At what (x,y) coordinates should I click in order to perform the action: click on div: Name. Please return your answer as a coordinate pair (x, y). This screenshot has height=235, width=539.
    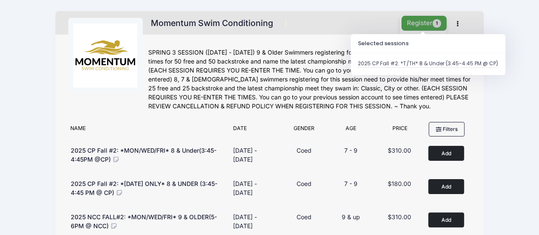
    Looking at the image, I should click on (147, 130).